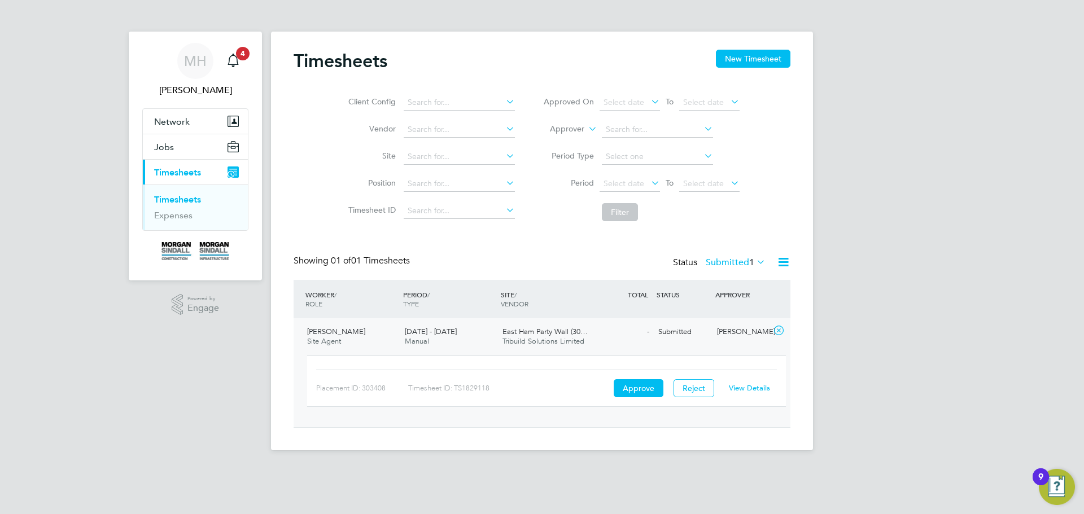 The width and height of the screenshot is (1084, 514). Describe the element at coordinates (749, 388) in the screenshot. I see `a: View Details` at that location.